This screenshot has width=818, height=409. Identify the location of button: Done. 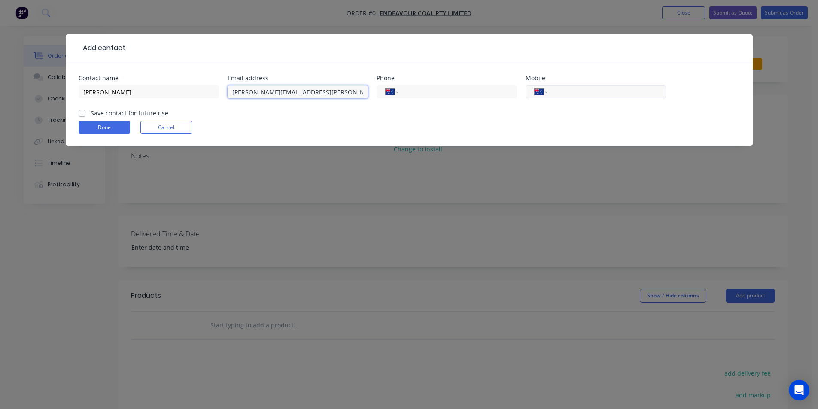
(104, 128).